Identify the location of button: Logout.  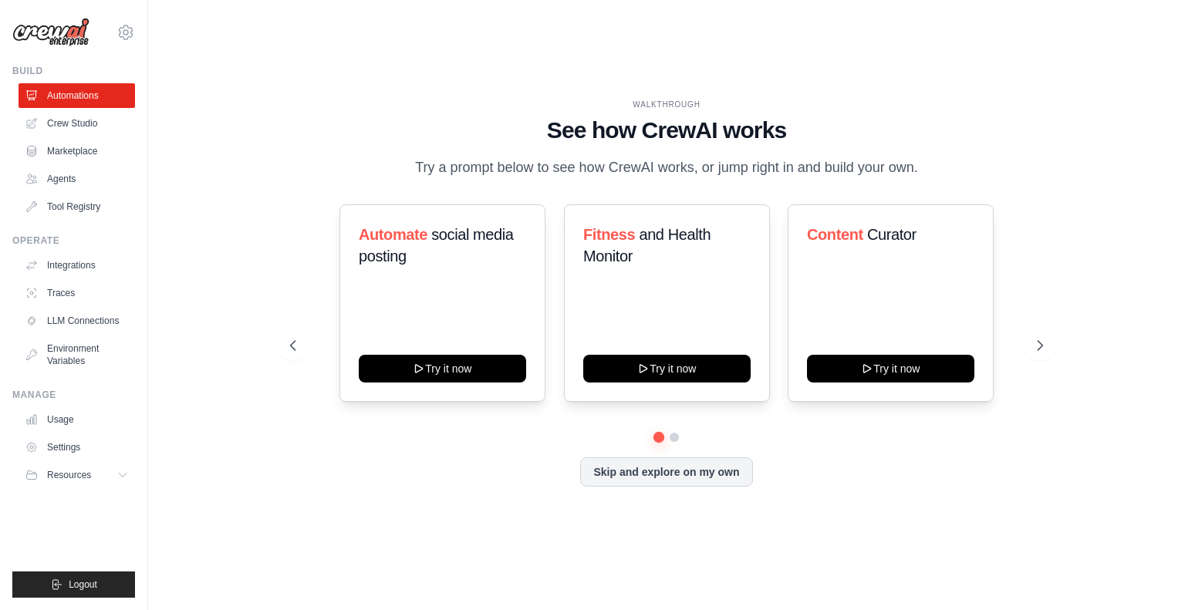
(73, 585).